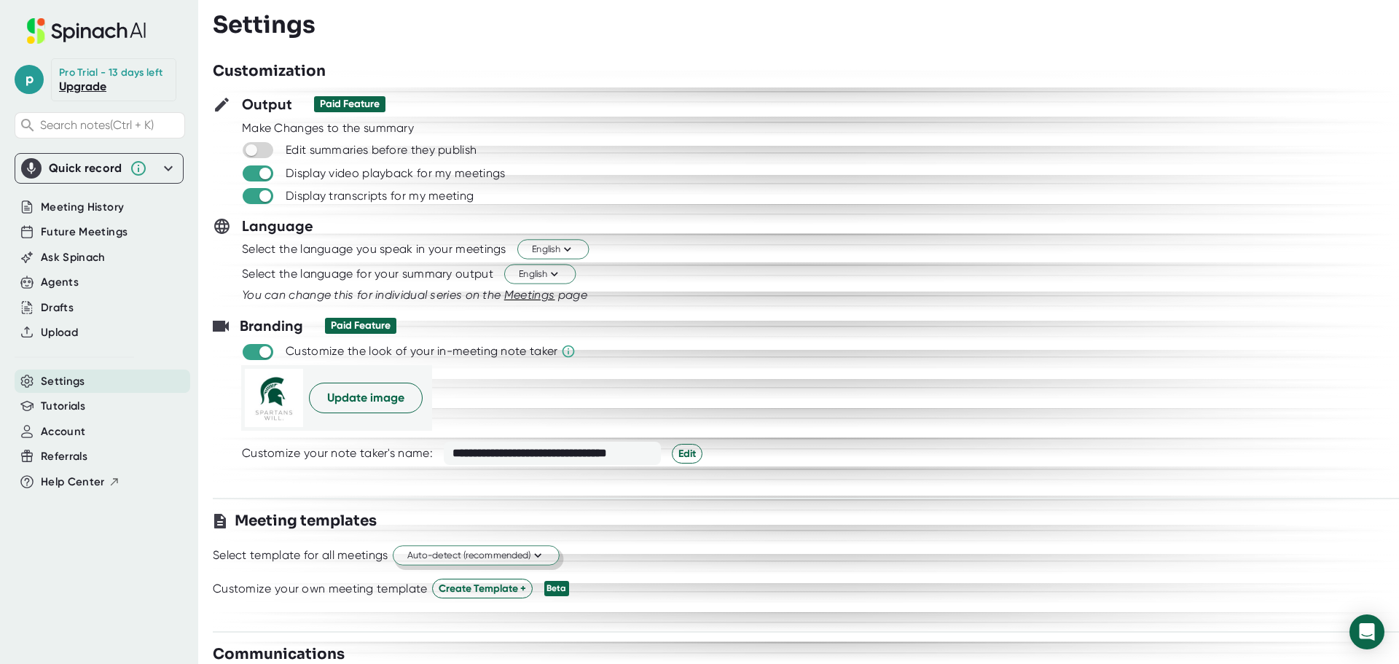 This screenshot has height=664, width=1399. Describe the element at coordinates (57, 307) in the screenshot. I see `div: Drafts` at that location.